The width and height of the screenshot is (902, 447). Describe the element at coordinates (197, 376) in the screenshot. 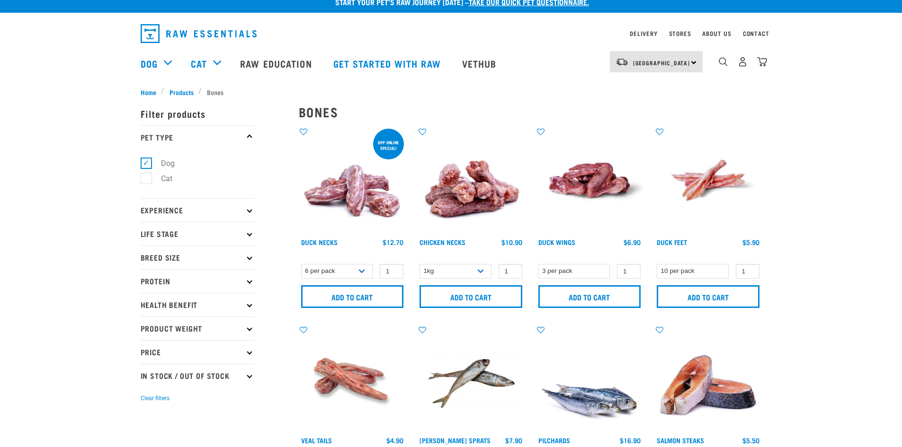

I see `p: In Stock / Out Of Stock` at that location.